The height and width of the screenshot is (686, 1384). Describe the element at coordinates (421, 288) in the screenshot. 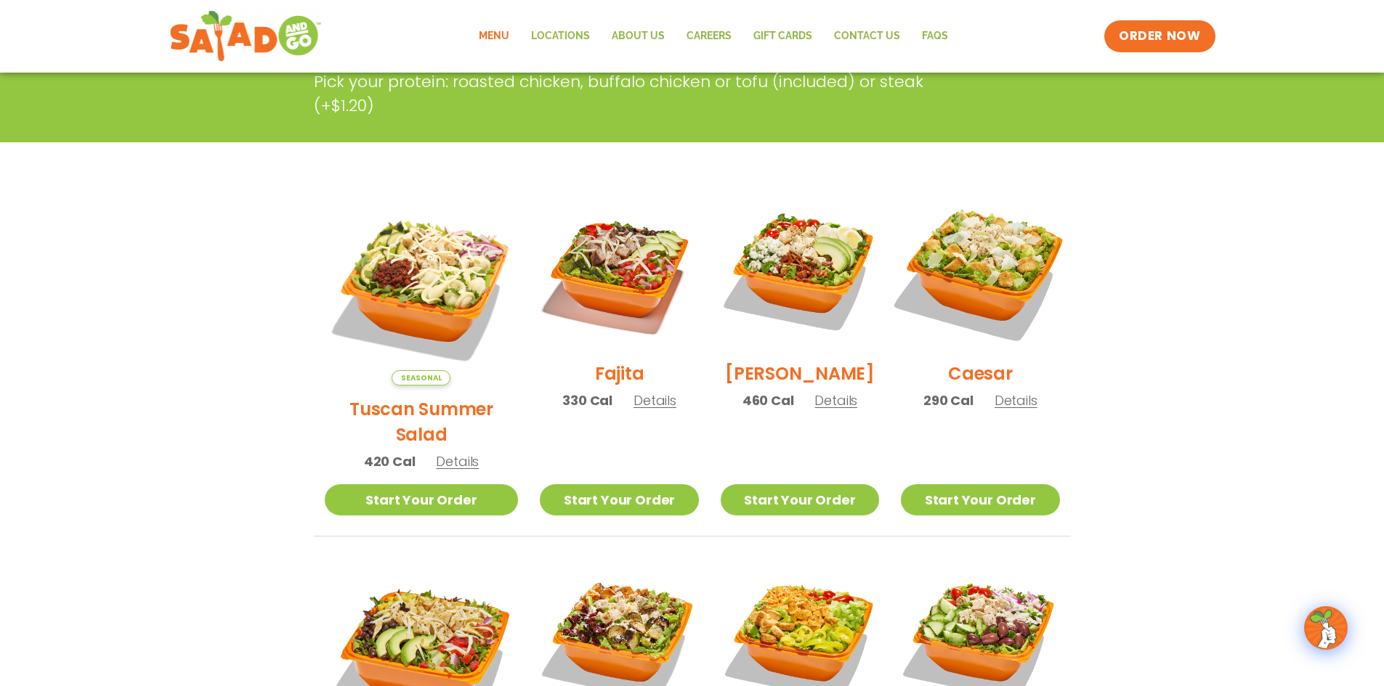

I see `img: Product photo for Tuscan Summer Salad` at that location.